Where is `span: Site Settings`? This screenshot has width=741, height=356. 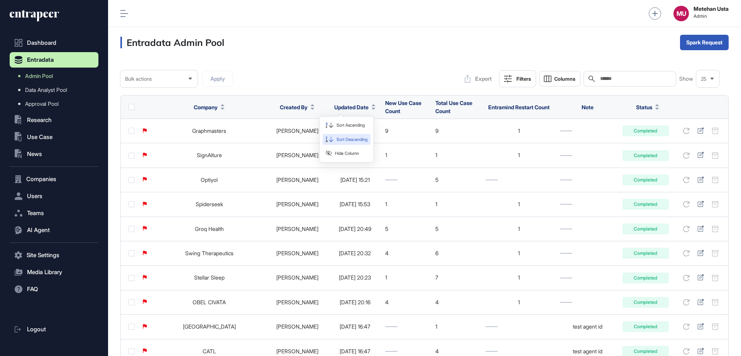
span: Site Settings is located at coordinates (43, 255).